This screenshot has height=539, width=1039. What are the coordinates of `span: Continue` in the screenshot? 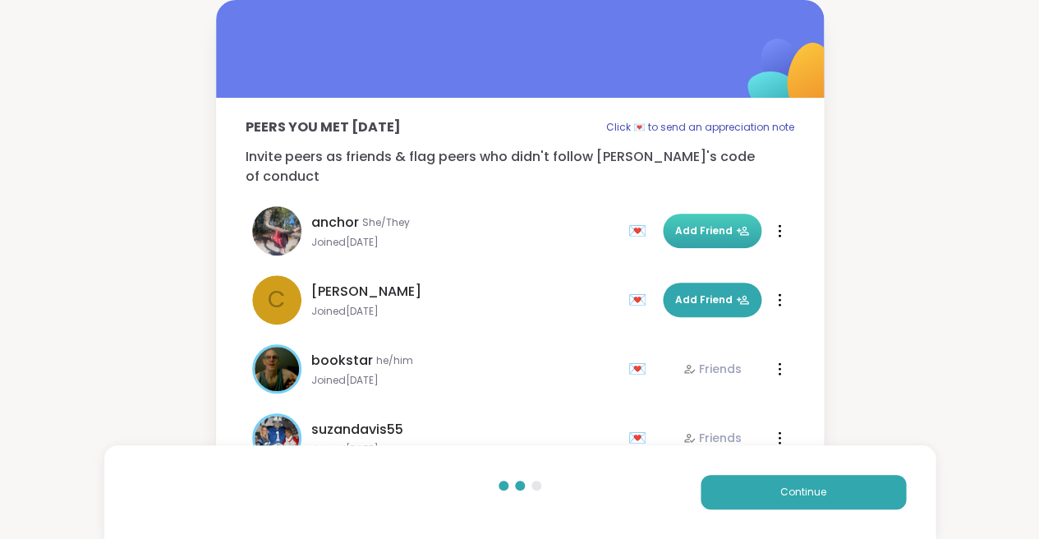 It's located at (804, 492).